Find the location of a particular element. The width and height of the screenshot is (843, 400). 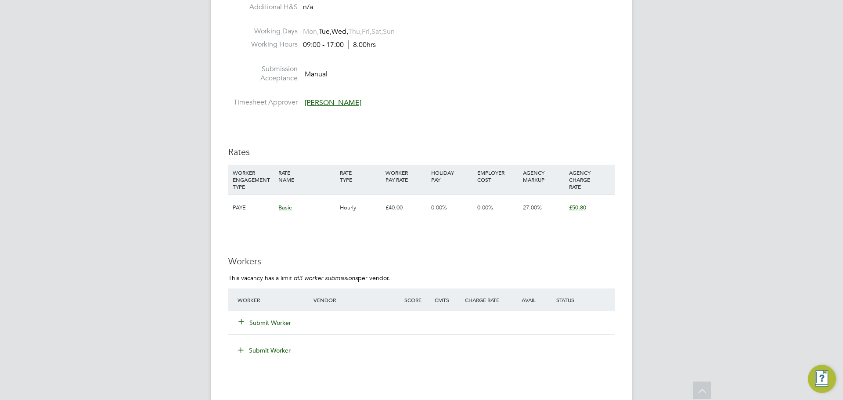

button: Engage Resource Center is located at coordinates (822, 379).